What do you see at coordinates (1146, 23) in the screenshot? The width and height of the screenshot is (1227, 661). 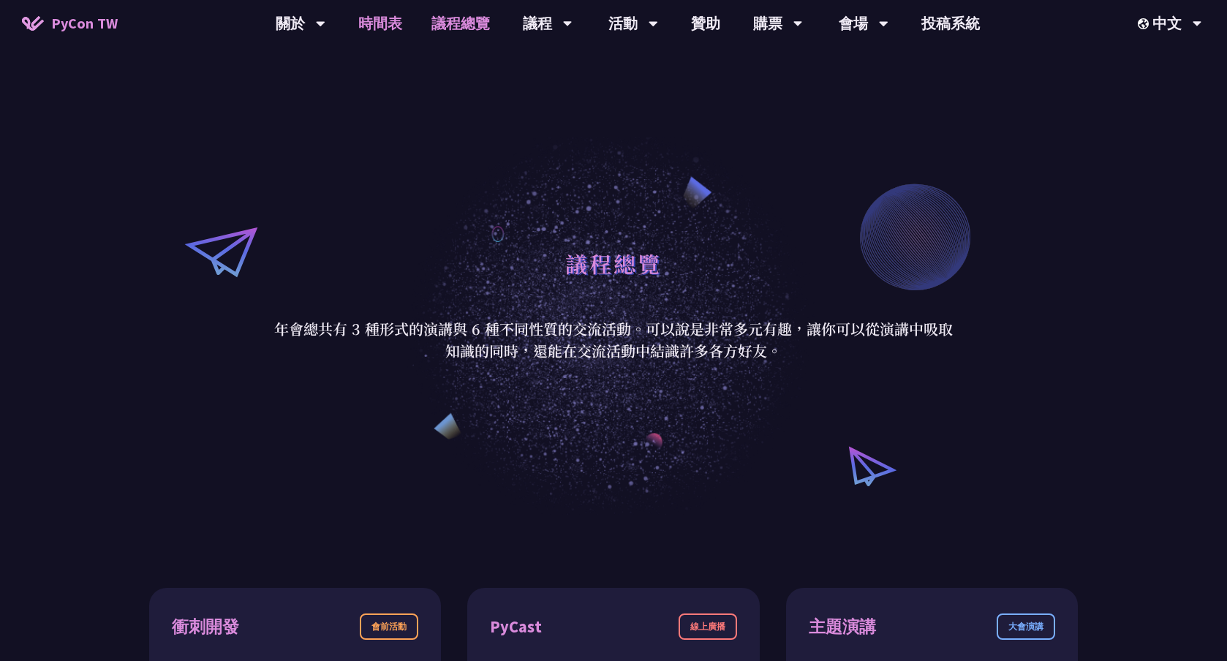 I see `img: Locale Icon` at bounding box center [1146, 23].